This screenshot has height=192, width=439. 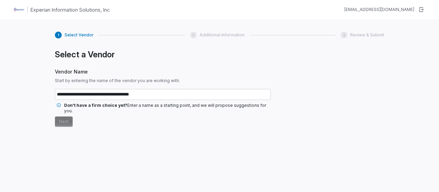 I want to click on span: Review & Submit, so click(x=367, y=35).